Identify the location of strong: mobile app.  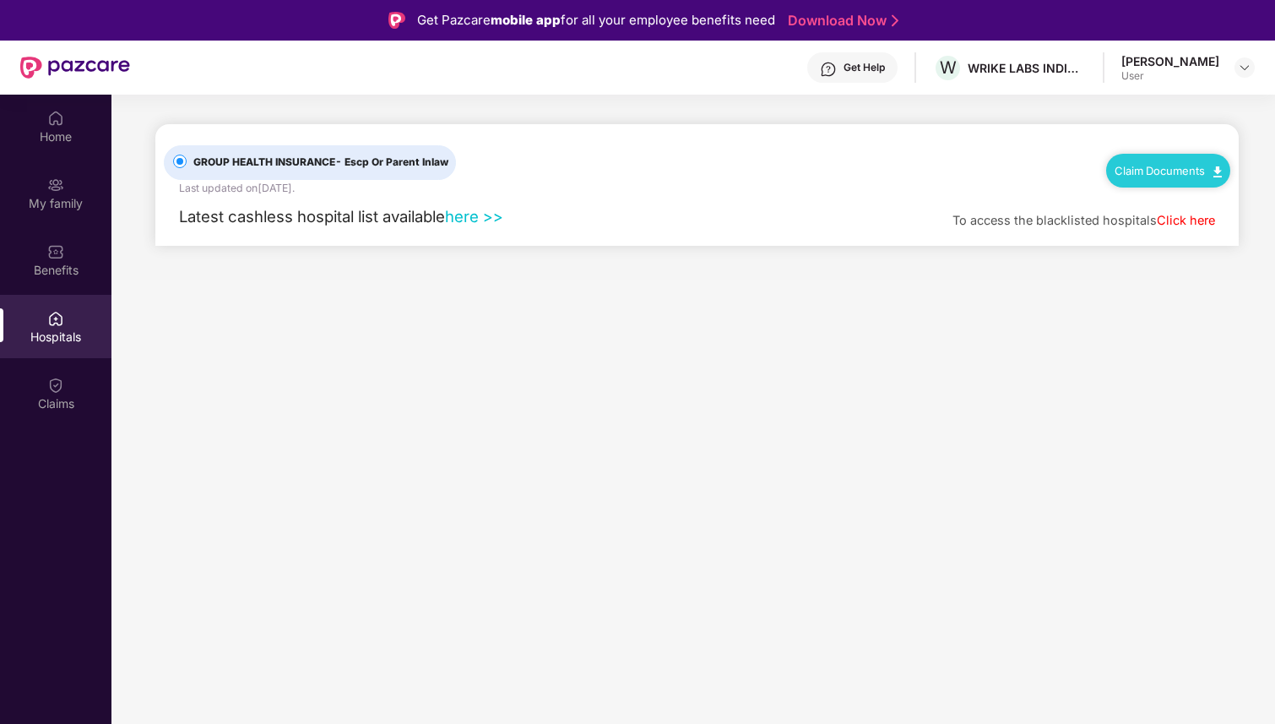
(525, 19).